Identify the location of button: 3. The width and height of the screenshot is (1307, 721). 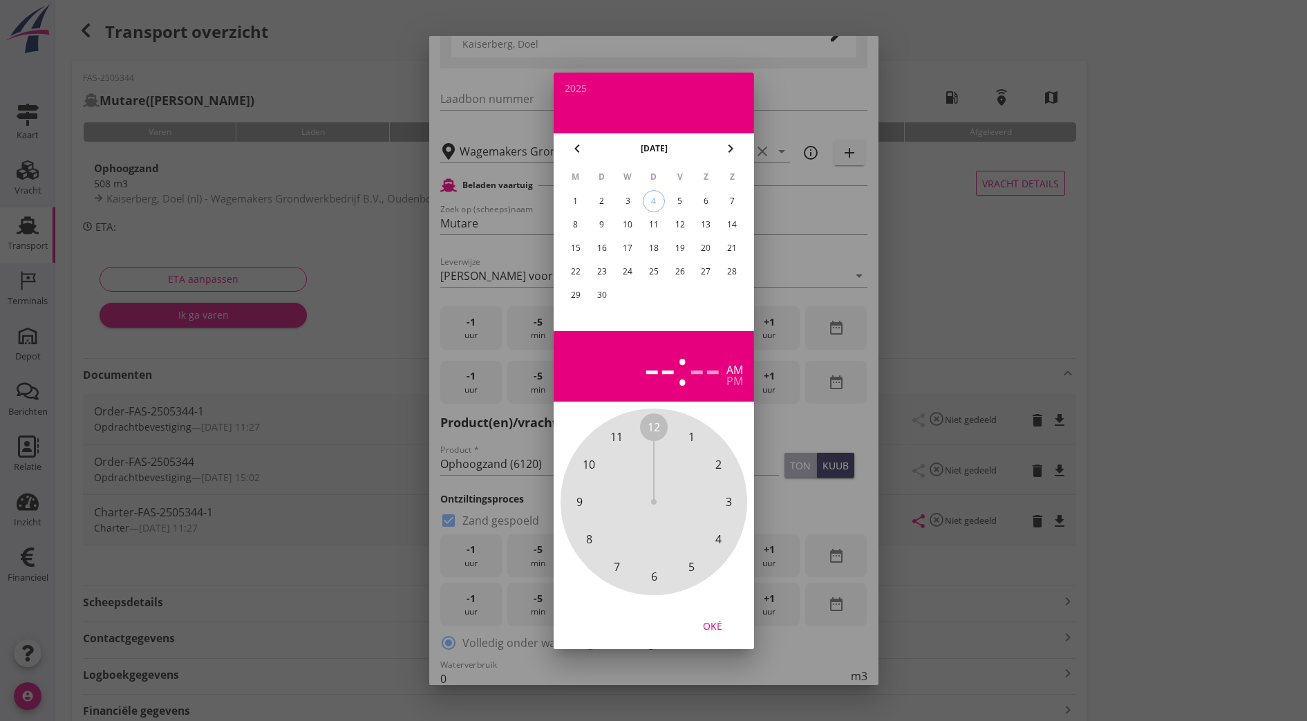
(627, 201).